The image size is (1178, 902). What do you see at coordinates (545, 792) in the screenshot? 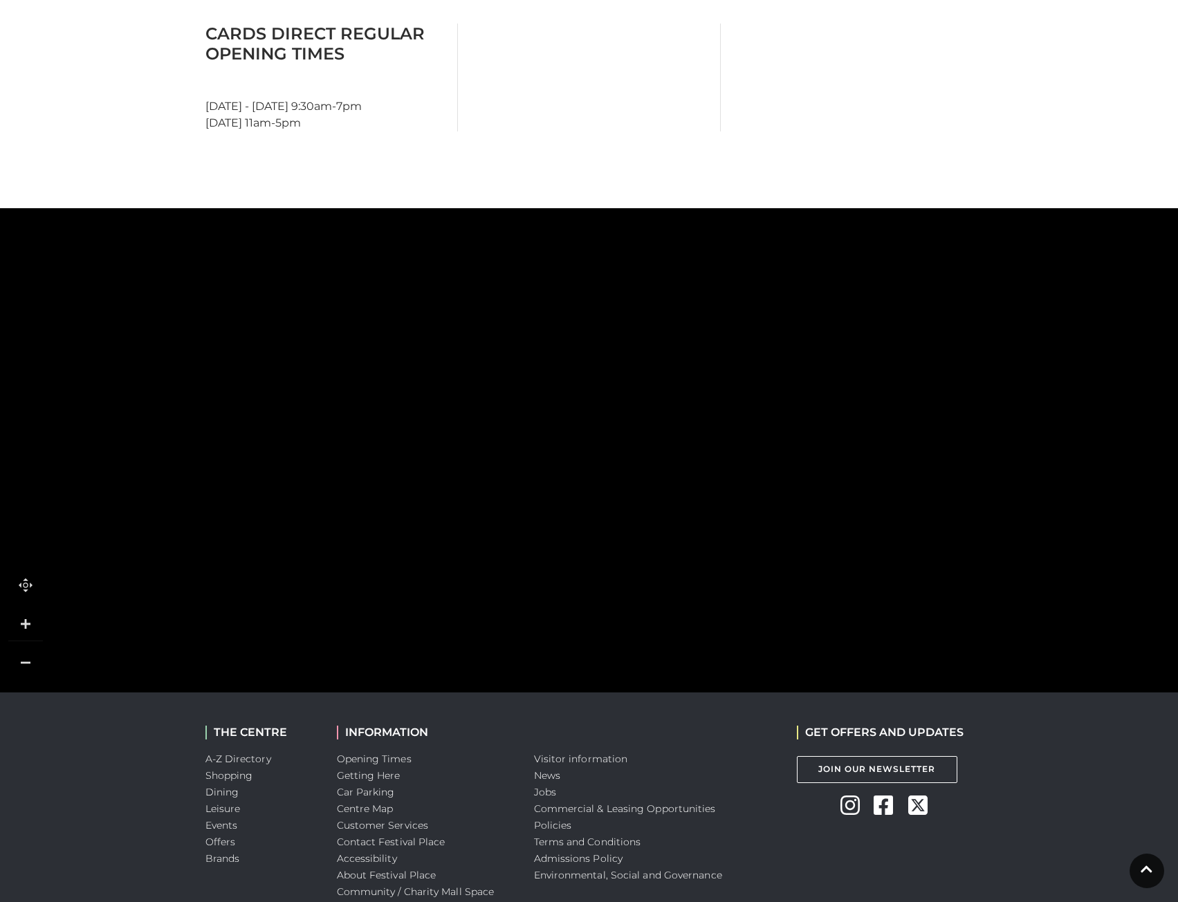
I see `a: Jobs` at bounding box center [545, 792].